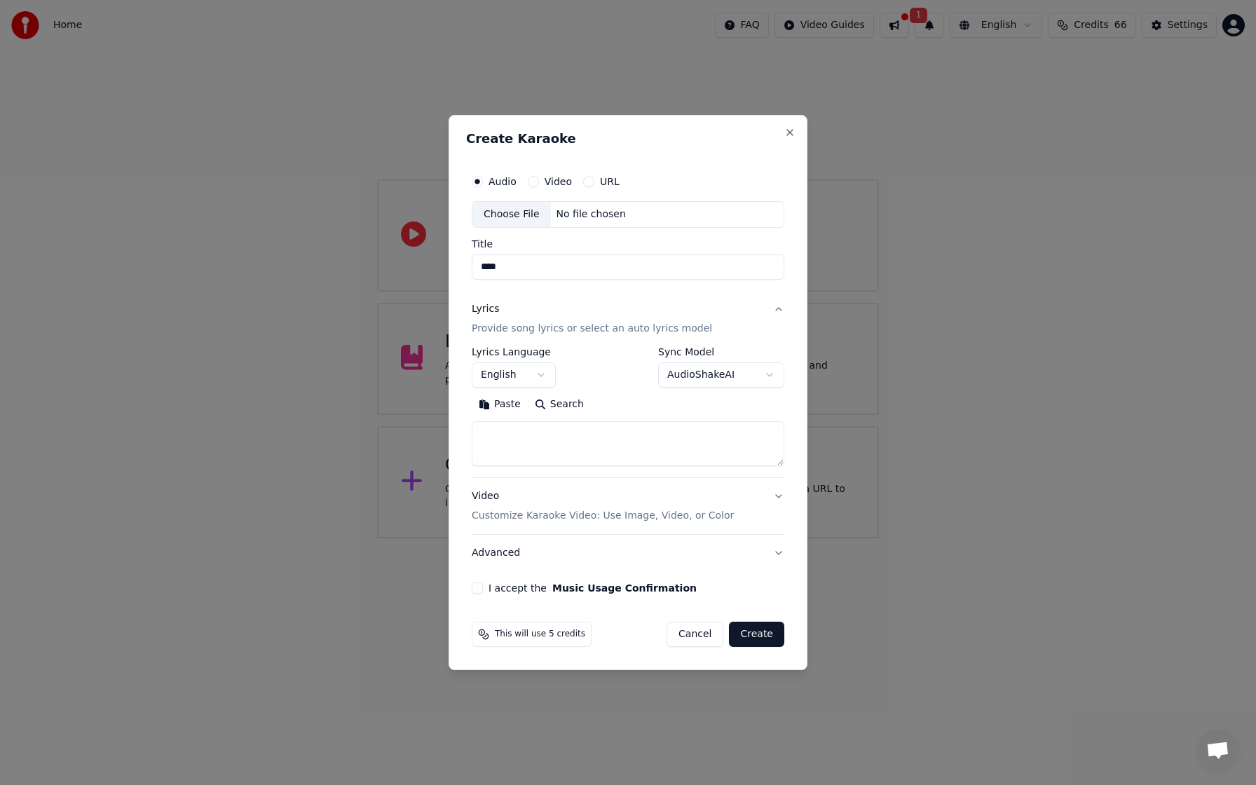  I want to click on label: Lyrics Language, so click(514, 352).